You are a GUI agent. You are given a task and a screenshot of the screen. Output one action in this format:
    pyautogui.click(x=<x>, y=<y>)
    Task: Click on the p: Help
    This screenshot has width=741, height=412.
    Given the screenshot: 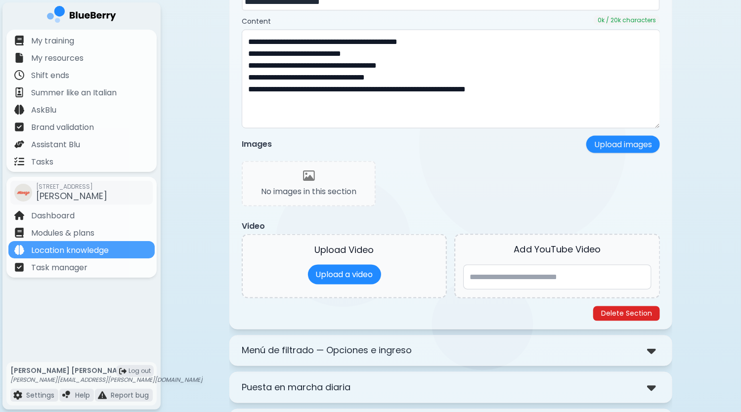 What is the action you would take?
    pyautogui.click(x=83, y=395)
    